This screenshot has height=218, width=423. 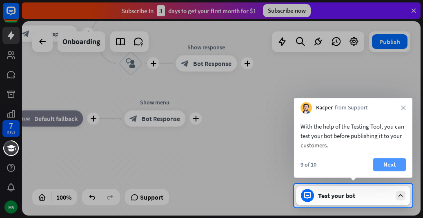 What do you see at coordinates (324, 108) in the screenshot?
I see `span: Kacper` at bounding box center [324, 108].